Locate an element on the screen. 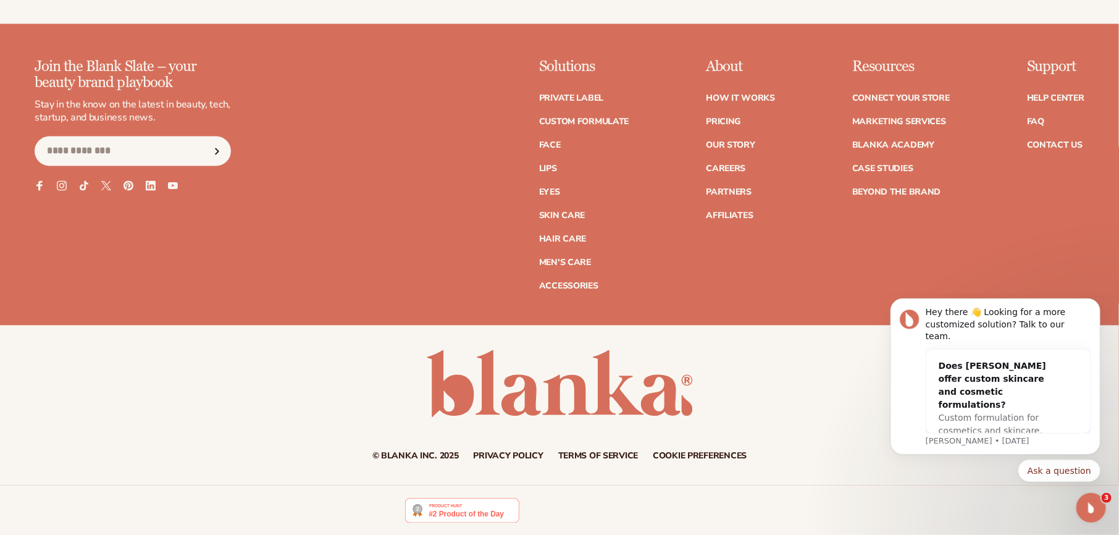 The image size is (1119, 535). a: Connect your store is located at coordinates (901, 99).